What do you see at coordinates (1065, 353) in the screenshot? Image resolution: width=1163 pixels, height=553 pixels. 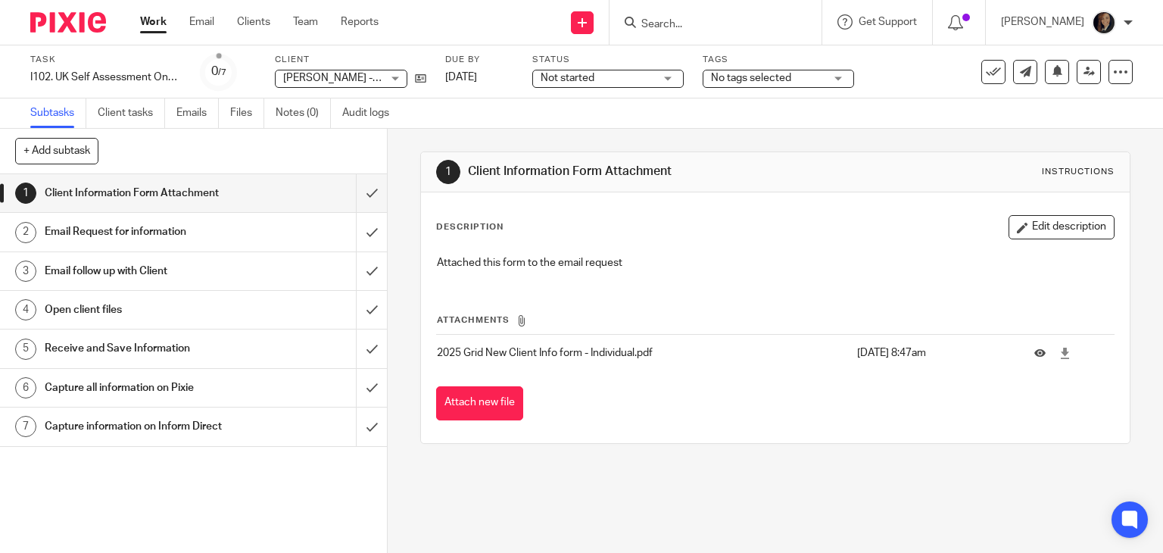 I see `a: Download` at bounding box center [1065, 353].